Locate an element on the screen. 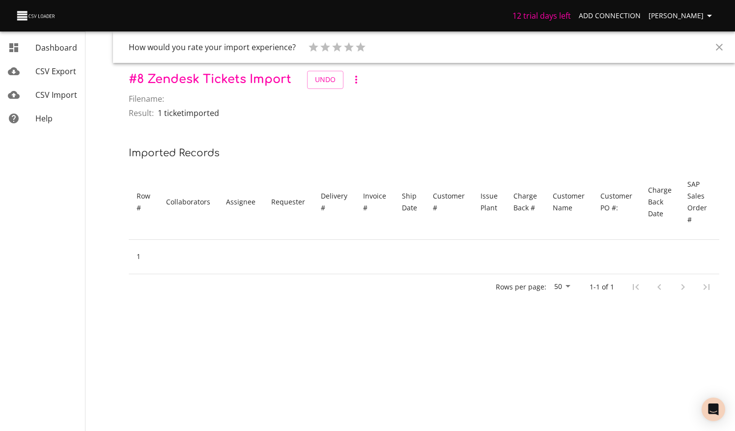 This screenshot has height=431, width=735. img: CSV Loader is located at coordinates (36, 16).